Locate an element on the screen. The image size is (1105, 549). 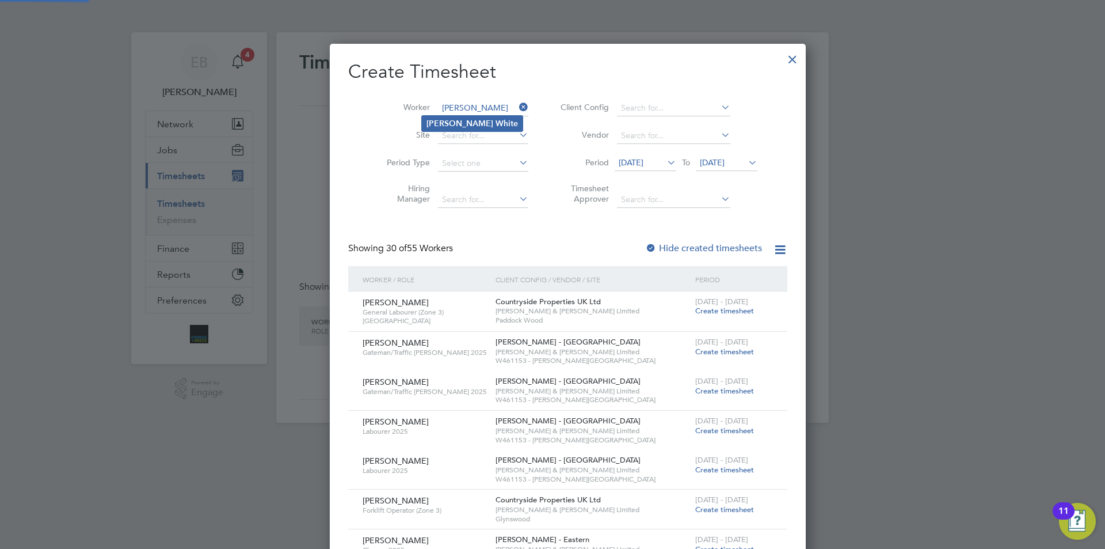
span: 30 of is located at coordinates (397, 248).